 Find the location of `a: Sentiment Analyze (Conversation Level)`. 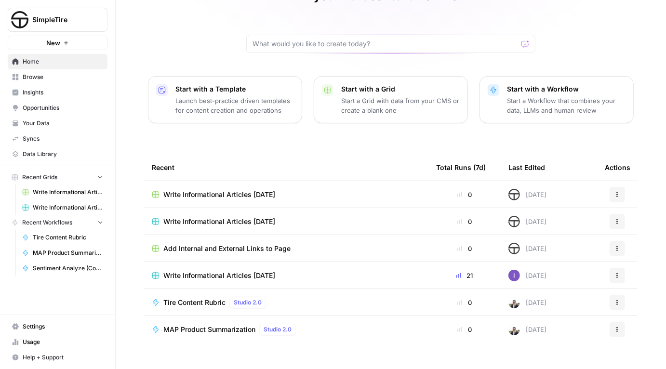

a: Sentiment Analyze (Conversation Level) is located at coordinates (63, 268).